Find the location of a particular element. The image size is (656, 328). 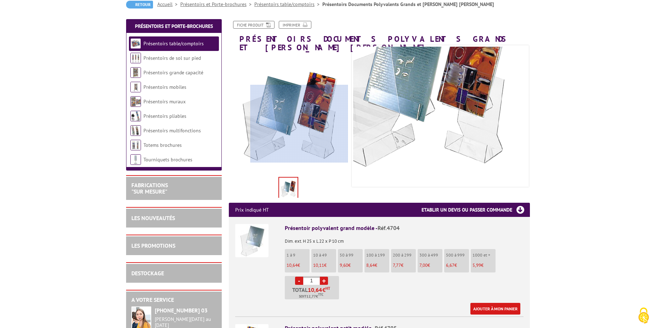

sup: TTC is located at coordinates (321, 295).